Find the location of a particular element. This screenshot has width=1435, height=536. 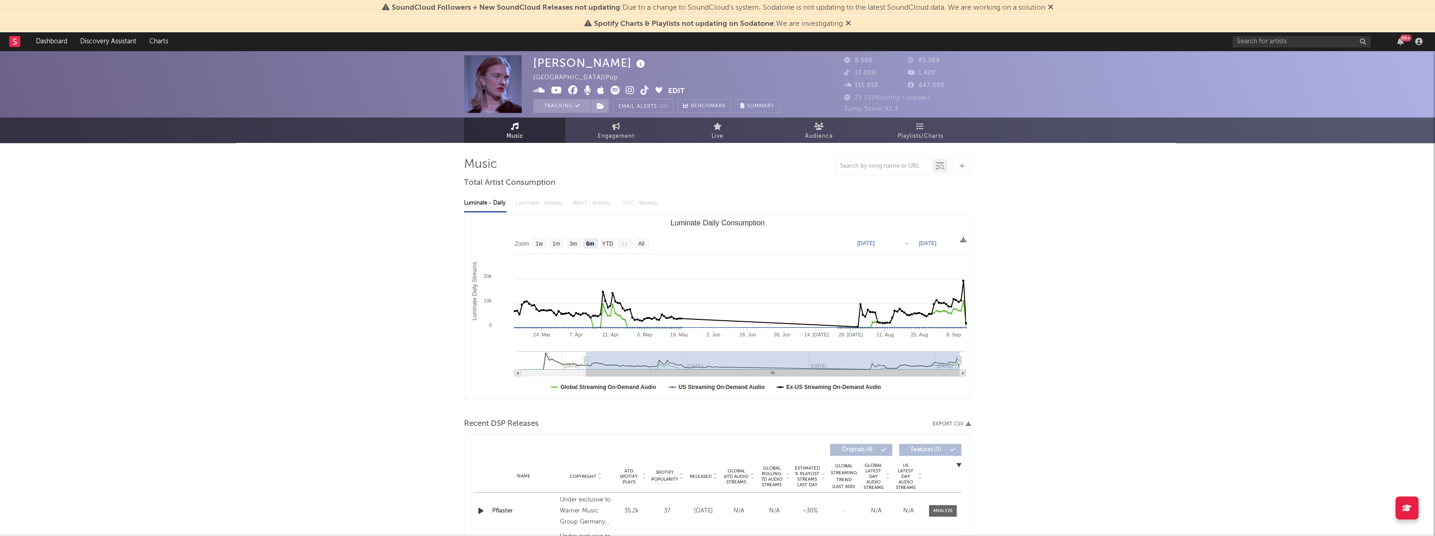

span: Spotify Popularity is located at coordinates (665, 476).